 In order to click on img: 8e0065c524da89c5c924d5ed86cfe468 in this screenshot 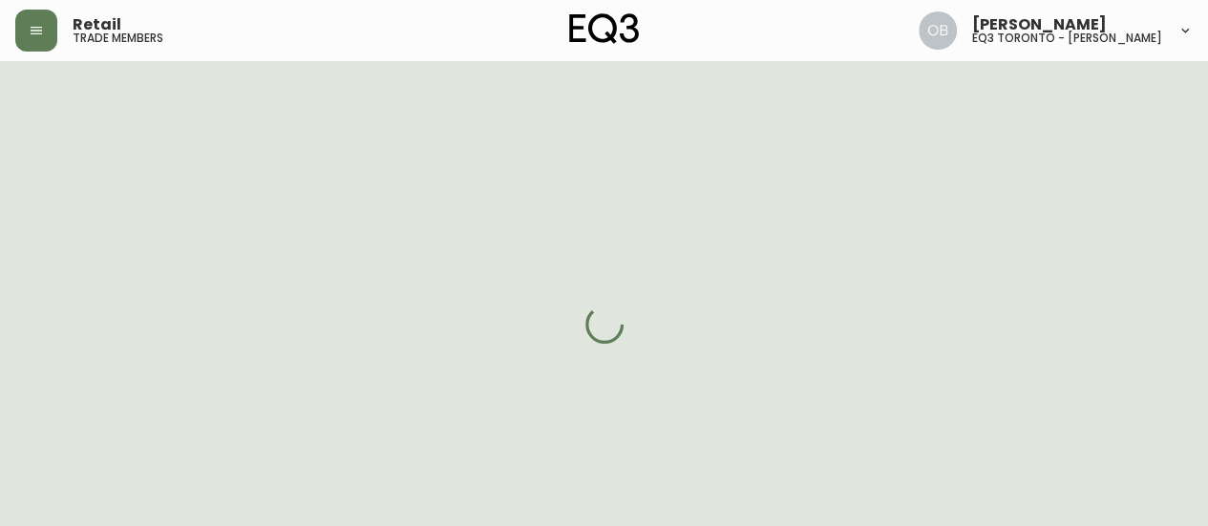, I will do `click(938, 31)`.